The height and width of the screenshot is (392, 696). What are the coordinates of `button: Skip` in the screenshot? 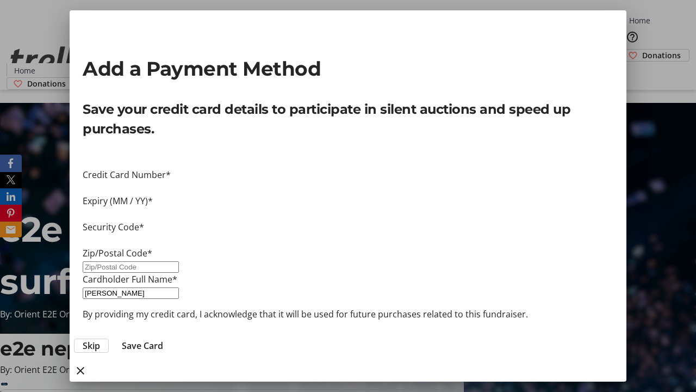 It's located at (91, 345).